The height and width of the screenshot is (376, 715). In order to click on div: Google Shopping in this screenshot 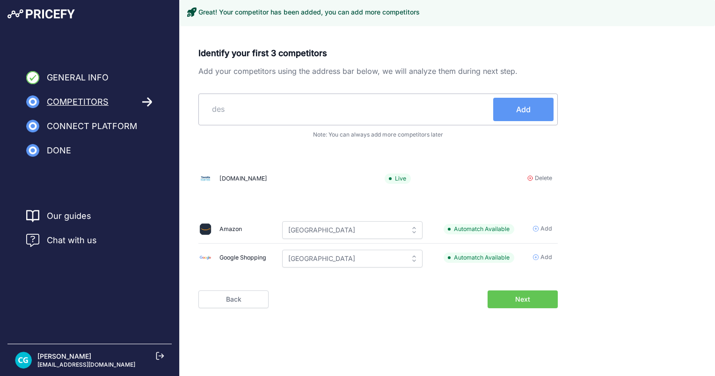, I will do `click(243, 258)`.